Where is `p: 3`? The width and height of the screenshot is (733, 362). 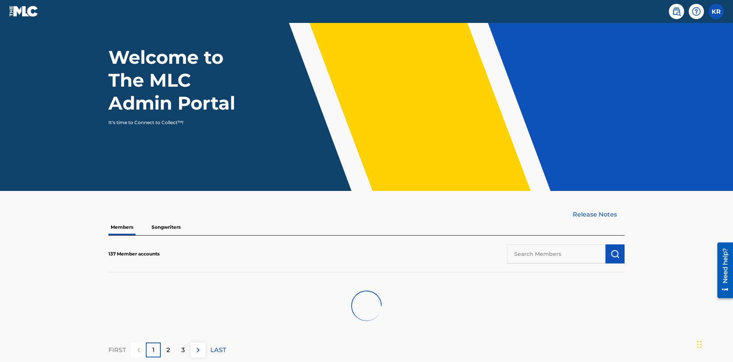 p: 3 is located at coordinates (183, 350).